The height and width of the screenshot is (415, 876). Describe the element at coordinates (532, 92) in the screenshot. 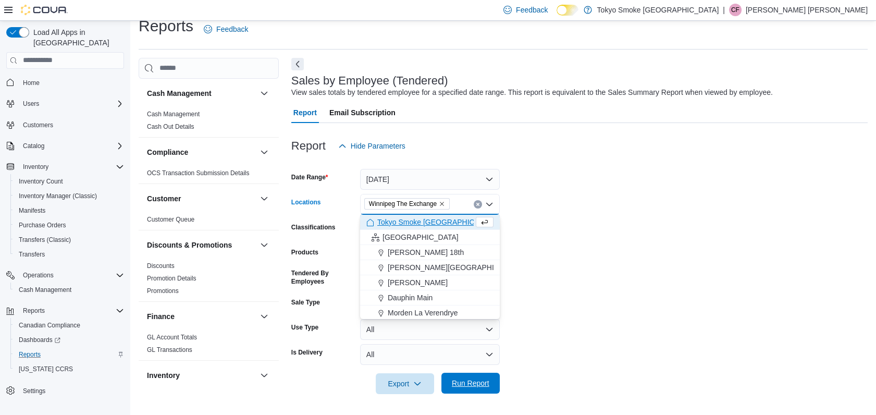

I see `div: View sales totals by tendered employee for a specified date range. This report is equivalent to t...` at that location.